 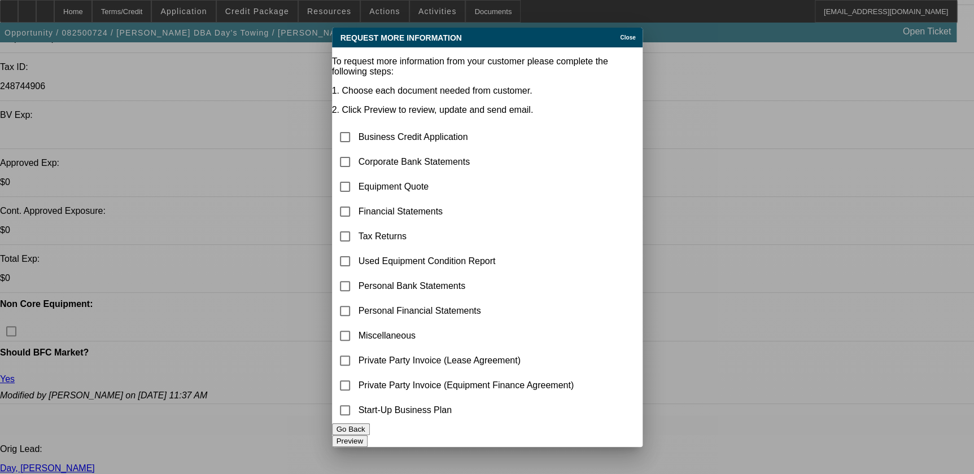 I want to click on td: Financial Statements, so click(x=467, y=212).